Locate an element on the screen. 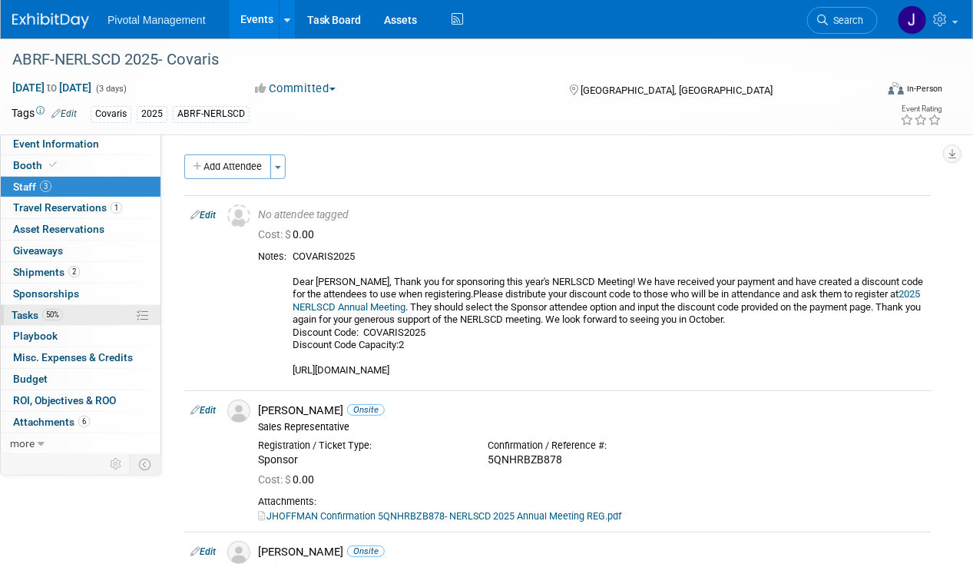 Image resolution: width=973 pixels, height=564 pixels. a: Playbook is located at coordinates (81, 336).